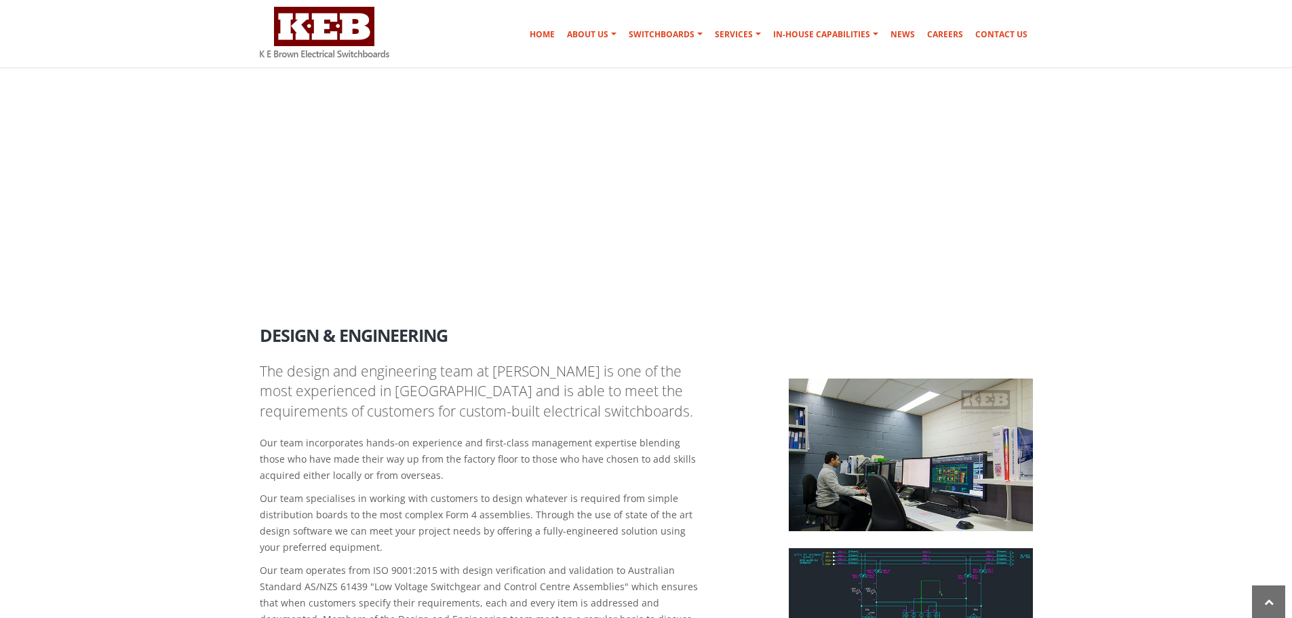 The width and height of the screenshot is (1292, 618). Describe the element at coordinates (978, 245) in the screenshot. I see `li: In-House Capabilities` at that location.